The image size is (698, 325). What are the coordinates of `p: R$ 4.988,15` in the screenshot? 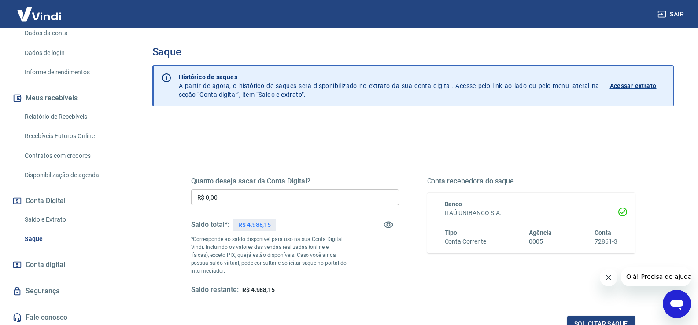 It's located at (254, 225).